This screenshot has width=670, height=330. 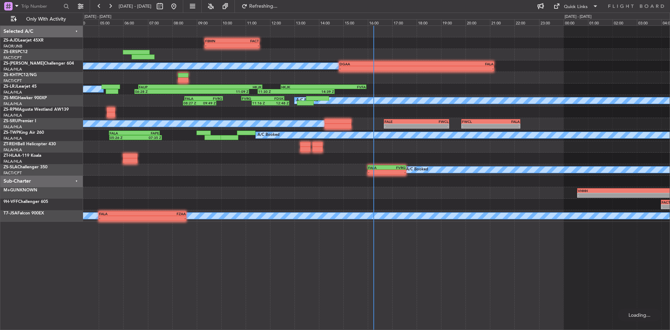 What do you see at coordinates (146, 133) in the screenshot?
I see `div: FAPE` at bounding box center [146, 133].